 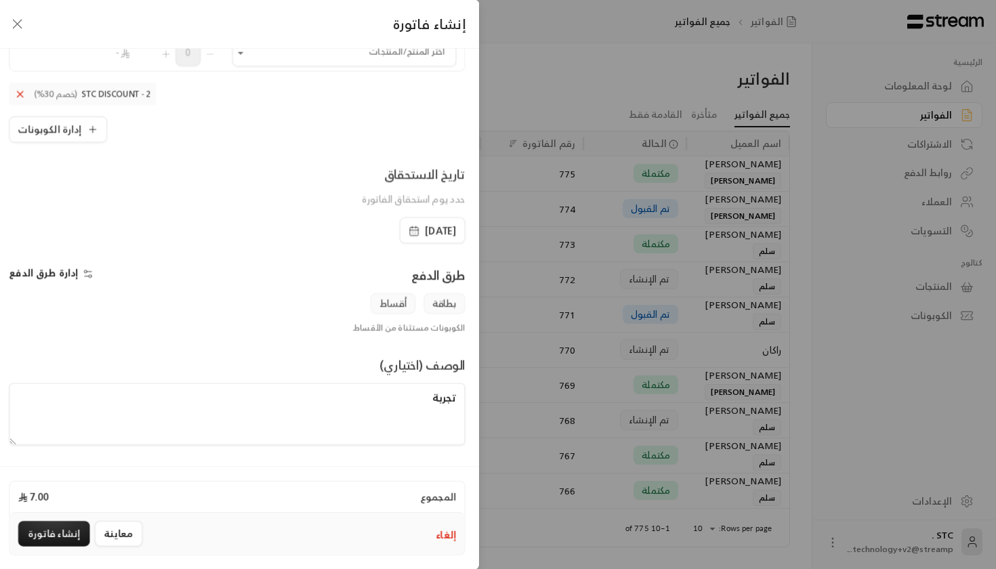 What do you see at coordinates (43, 273) in the screenshot?
I see `span: إدارة طرق الدفع` at bounding box center [43, 273].